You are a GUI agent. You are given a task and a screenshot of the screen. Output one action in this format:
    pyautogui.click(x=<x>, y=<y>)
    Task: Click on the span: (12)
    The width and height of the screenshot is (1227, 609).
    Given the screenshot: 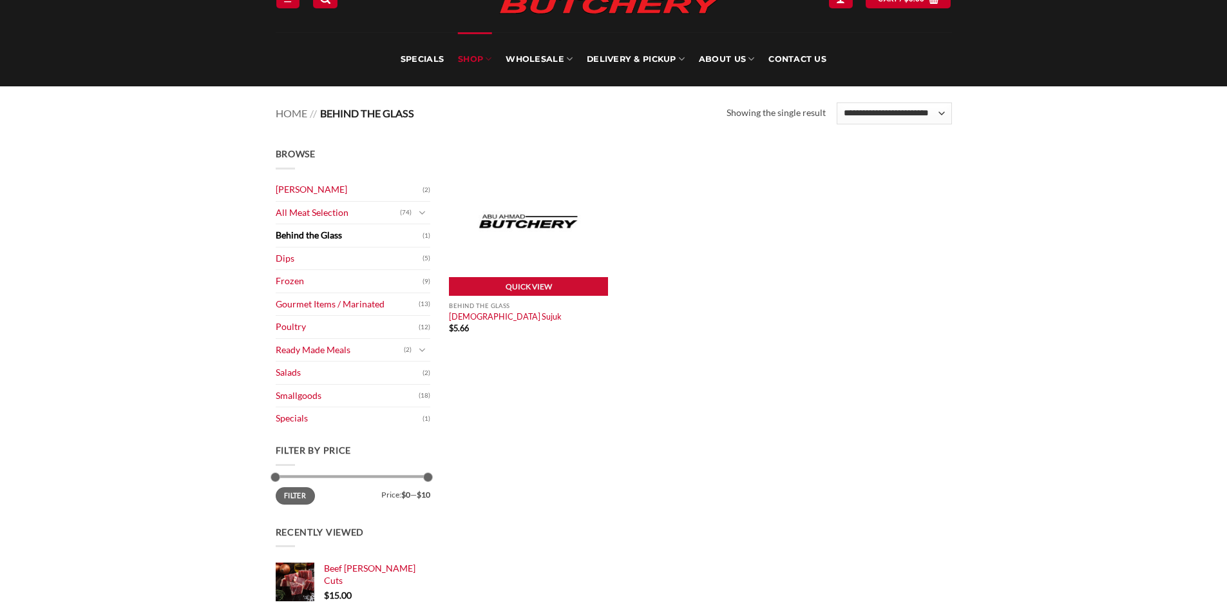 What is the action you would take?
    pyautogui.click(x=424, y=327)
    